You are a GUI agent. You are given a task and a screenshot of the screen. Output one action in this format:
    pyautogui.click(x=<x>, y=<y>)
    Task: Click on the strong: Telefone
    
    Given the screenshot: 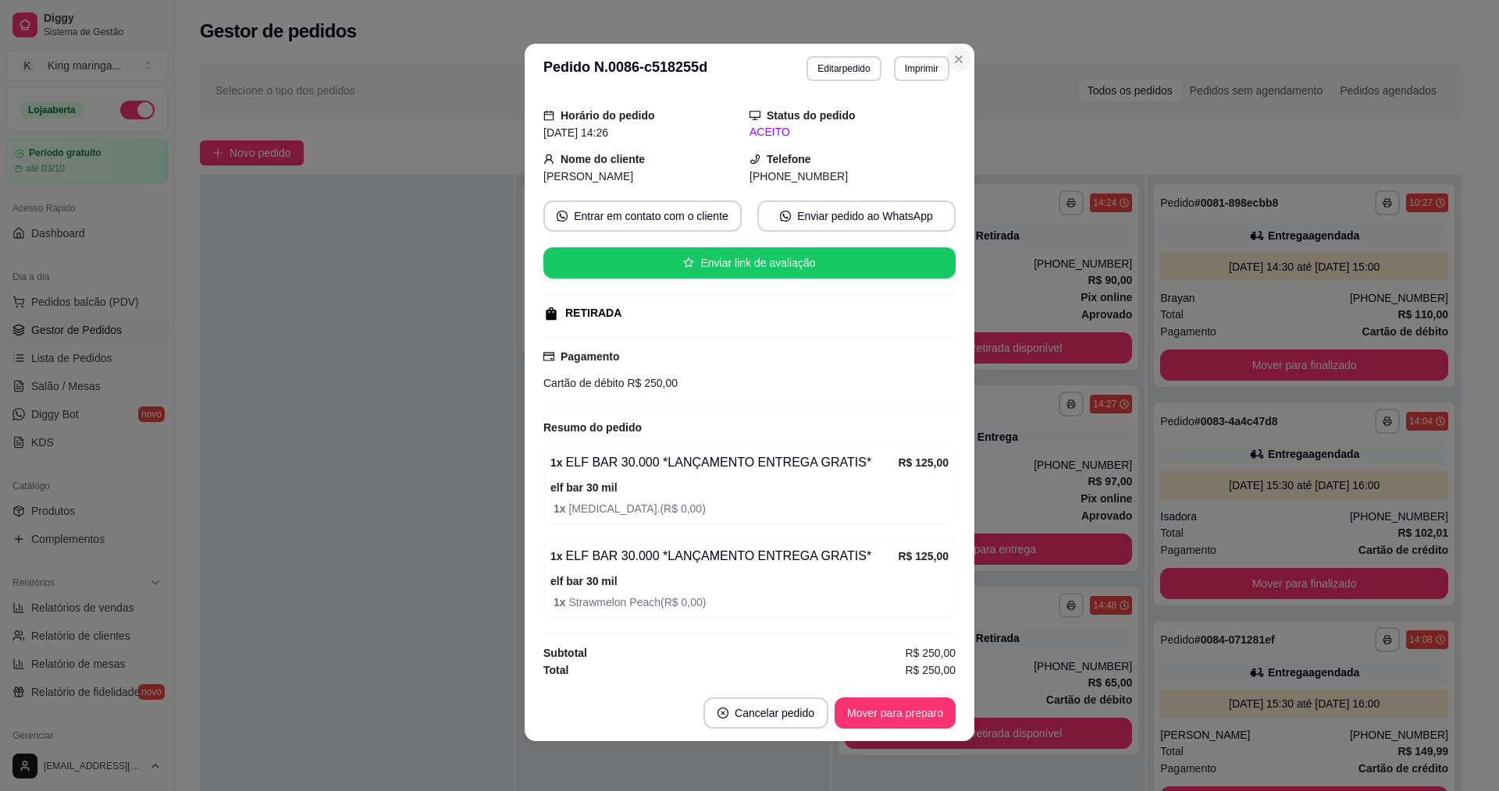 What is the action you would take?
    pyautogui.click(x=788, y=159)
    